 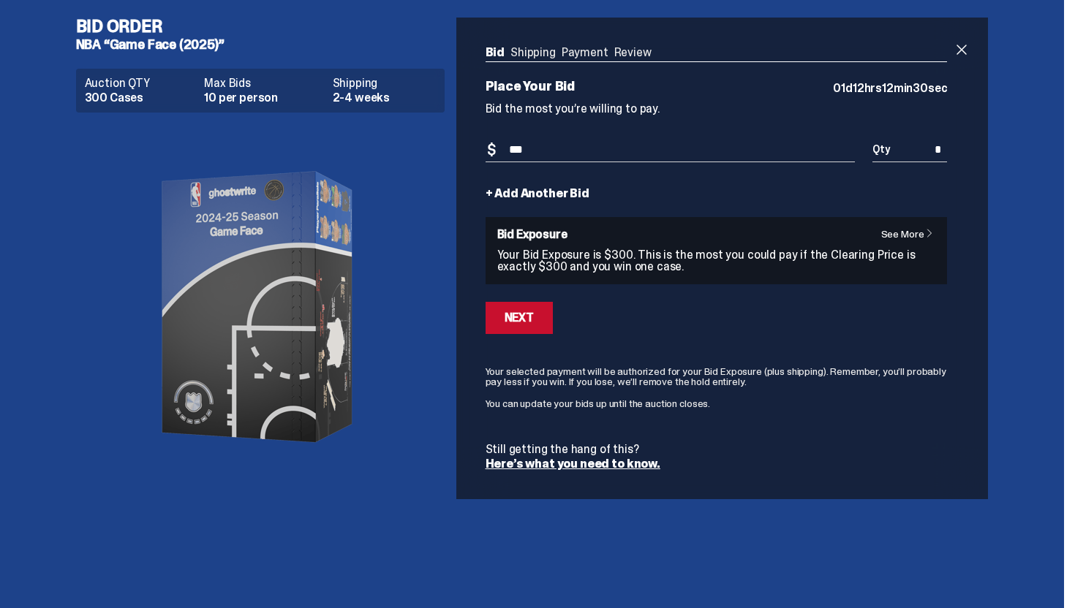 What do you see at coordinates (881, 149) in the screenshot?
I see `span: Qty` at bounding box center [881, 149].